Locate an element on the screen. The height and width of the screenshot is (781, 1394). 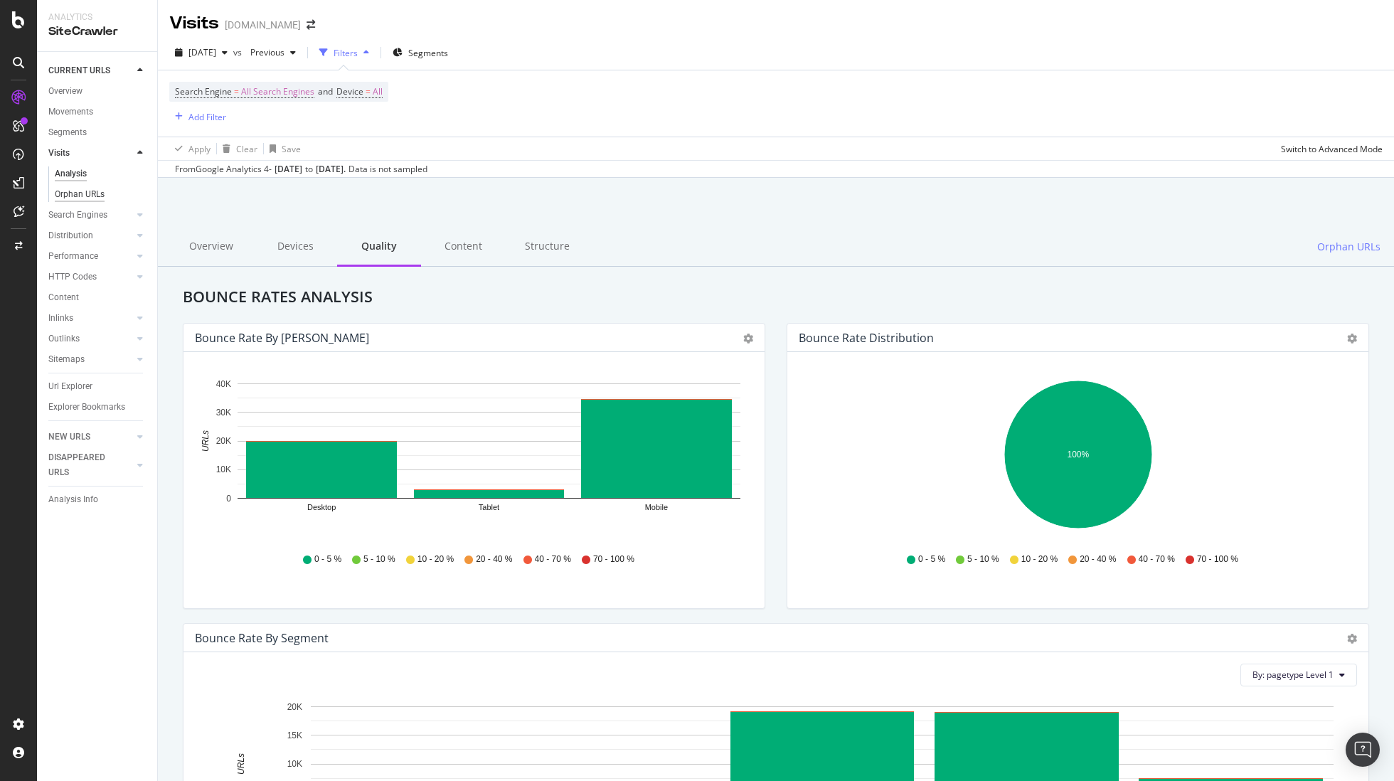
span: All is located at coordinates (378, 92).